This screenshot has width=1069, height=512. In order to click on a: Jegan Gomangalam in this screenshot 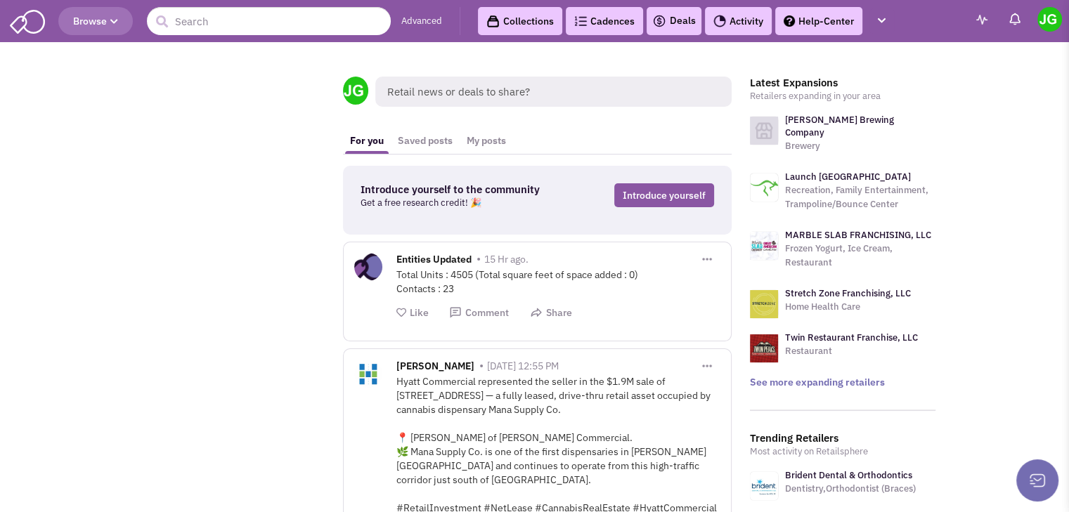, I will do `click(1049, 19)`.